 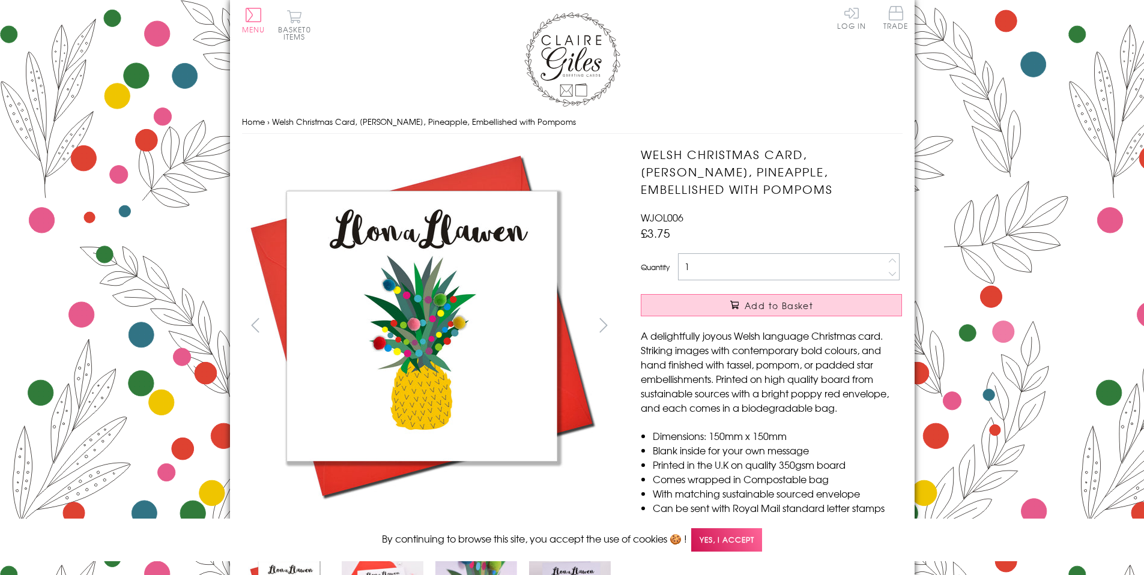 What do you see at coordinates (655, 267) in the screenshot?
I see `label: Quantity` at bounding box center [655, 267].